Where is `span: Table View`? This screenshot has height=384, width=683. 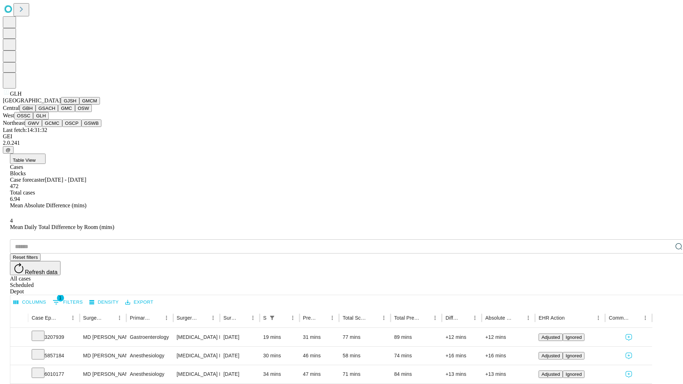 span: Table View is located at coordinates (24, 160).